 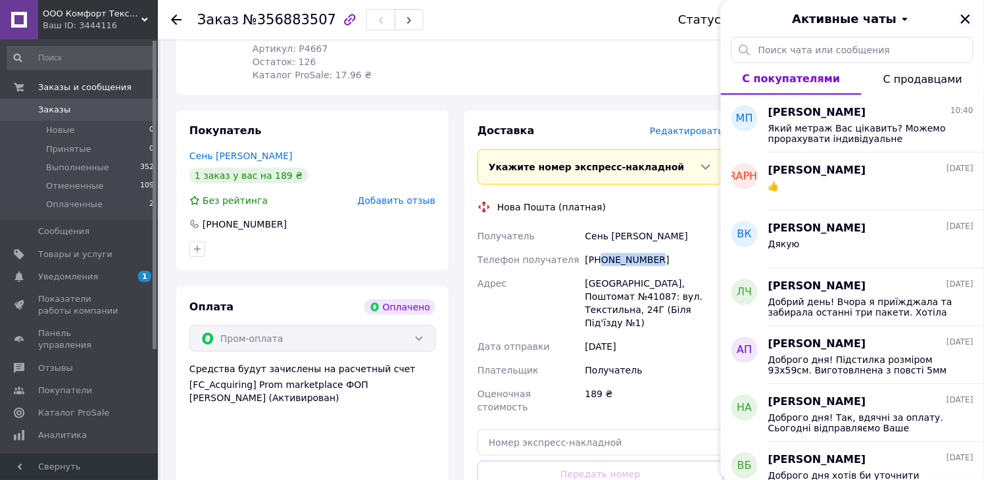 I want to click on button: С покупателями, so click(x=791, y=79).